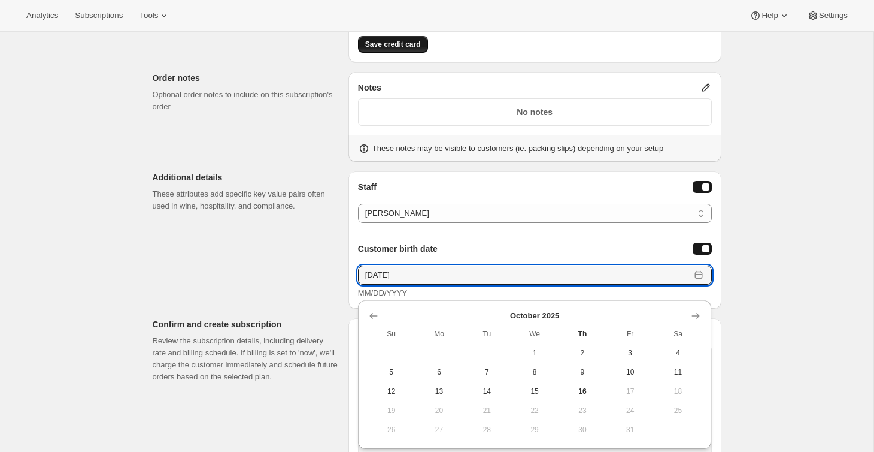 This screenshot has width=874, height=452. What do you see at coordinates (535, 429) in the screenshot?
I see `button: Wednesday October 29 2025` at bounding box center [535, 429].